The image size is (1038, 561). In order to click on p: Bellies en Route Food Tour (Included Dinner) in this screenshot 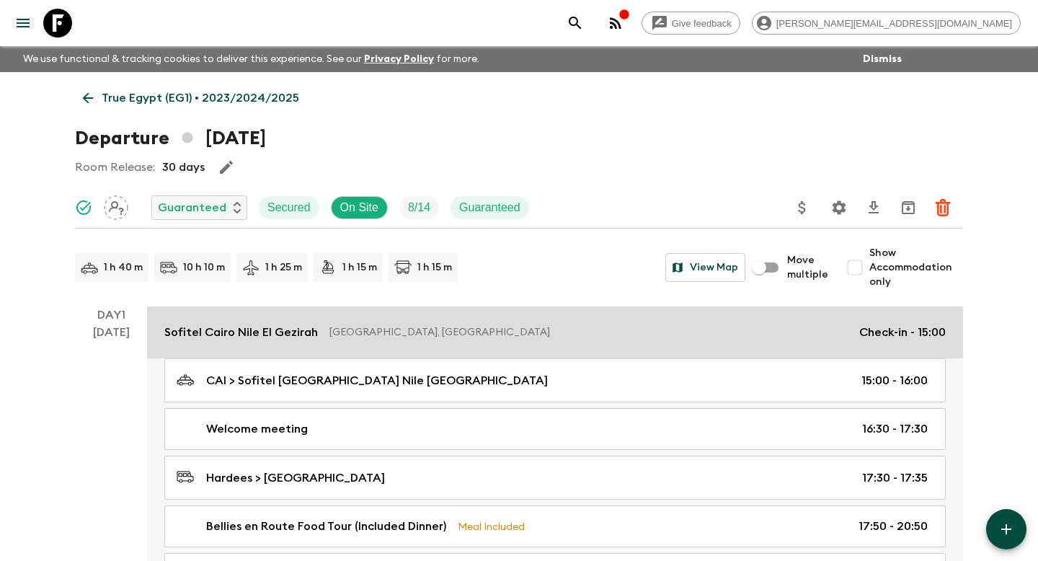, I will do `click(326, 526)`.